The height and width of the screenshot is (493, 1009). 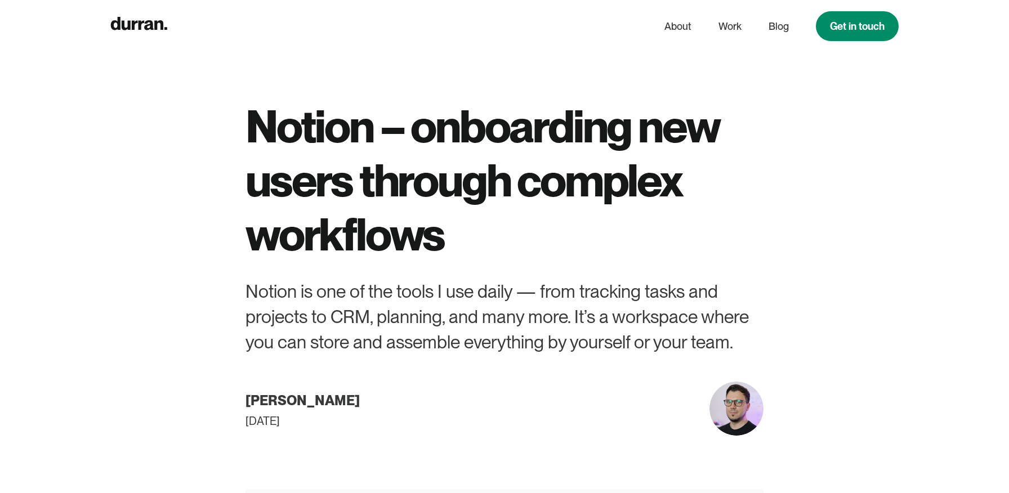 I want to click on h1: Notion – onboarding new users through complex workflows, so click(x=504, y=180).